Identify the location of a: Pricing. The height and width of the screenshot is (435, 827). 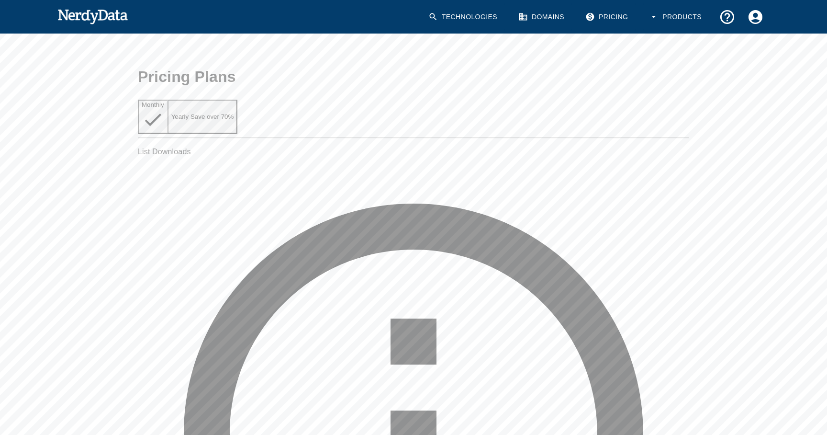
(607, 17).